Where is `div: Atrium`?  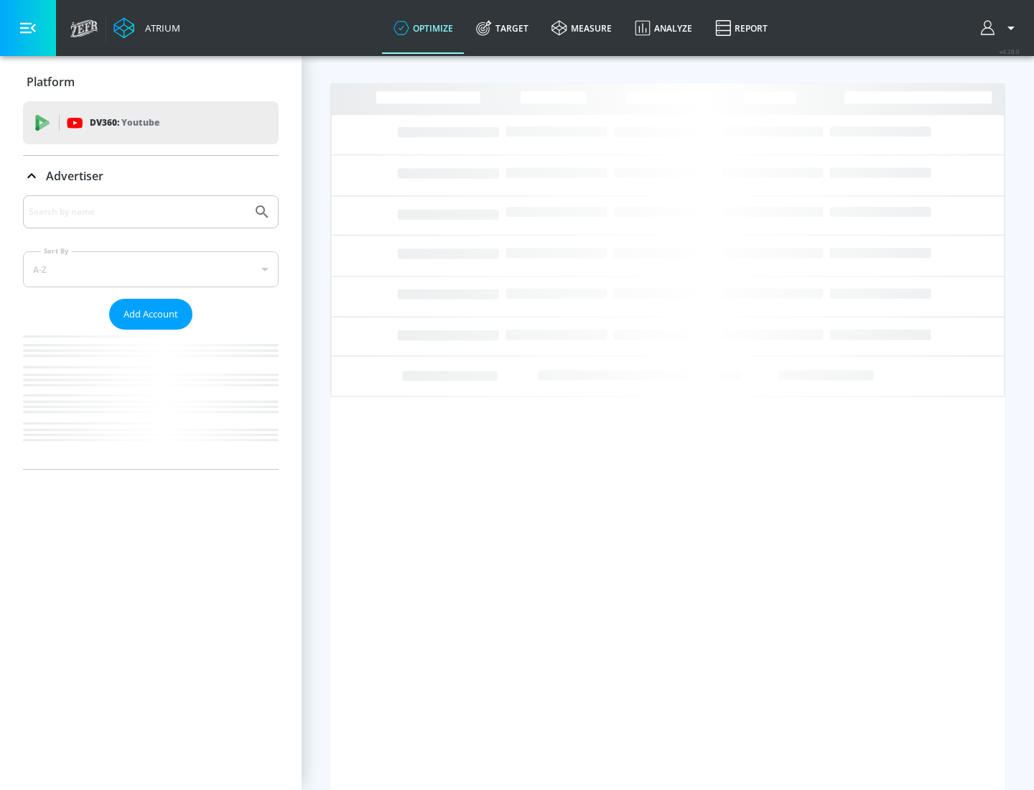 div: Atrium is located at coordinates (159, 28).